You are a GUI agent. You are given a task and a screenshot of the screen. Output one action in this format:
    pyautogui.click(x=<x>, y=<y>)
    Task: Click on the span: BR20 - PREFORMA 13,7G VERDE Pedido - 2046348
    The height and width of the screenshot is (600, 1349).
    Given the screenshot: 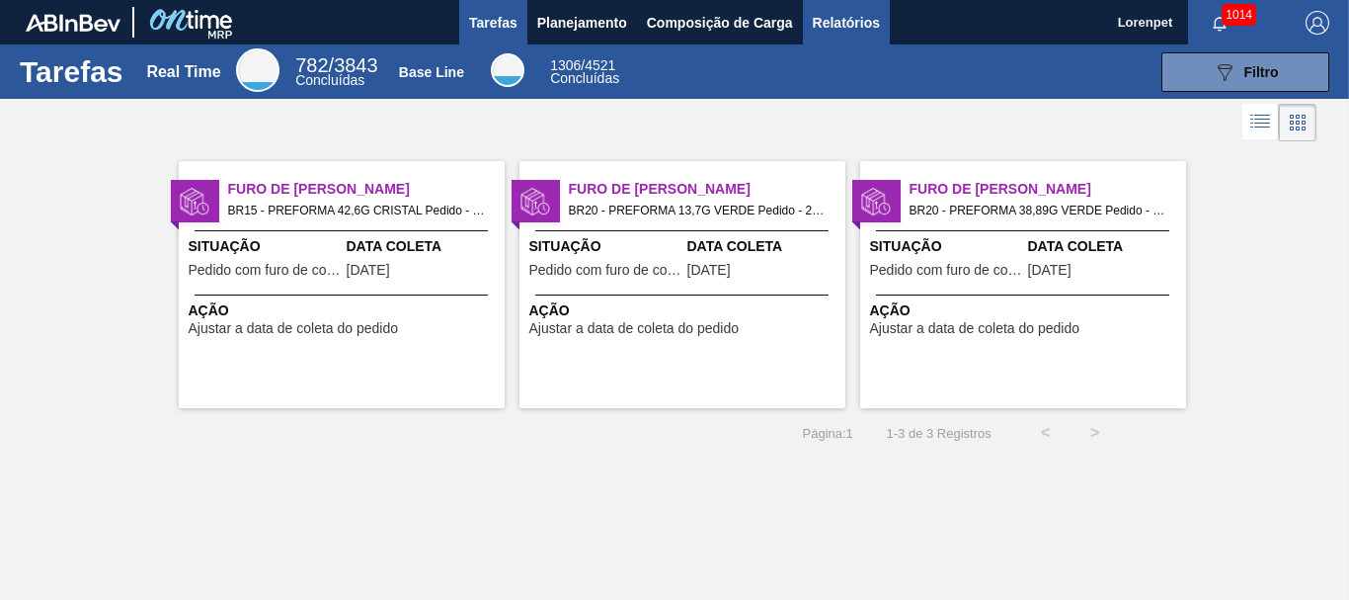 What is the action you would take?
    pyautogui.click(x=699, y=210)
    